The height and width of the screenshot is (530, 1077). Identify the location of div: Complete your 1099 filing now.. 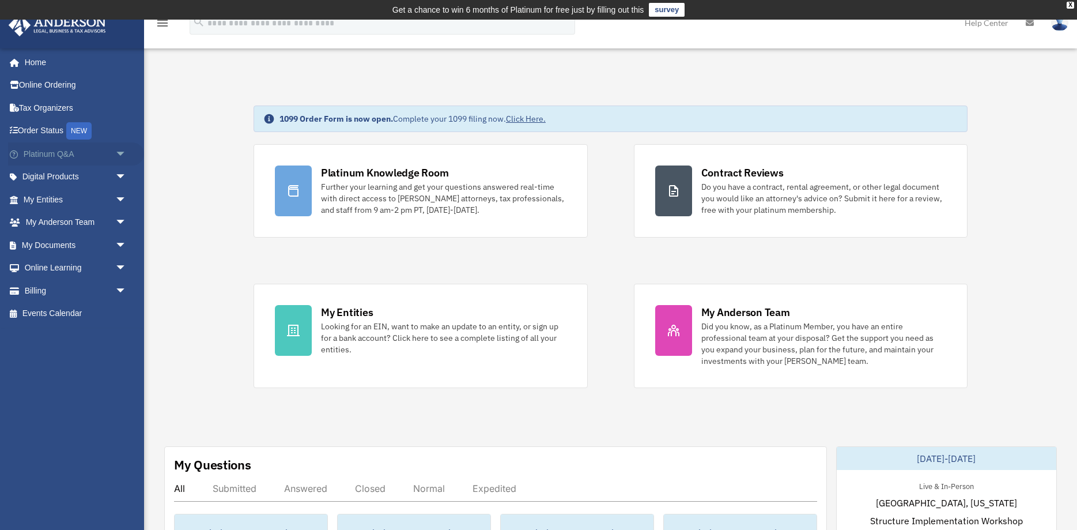
(413, 119).